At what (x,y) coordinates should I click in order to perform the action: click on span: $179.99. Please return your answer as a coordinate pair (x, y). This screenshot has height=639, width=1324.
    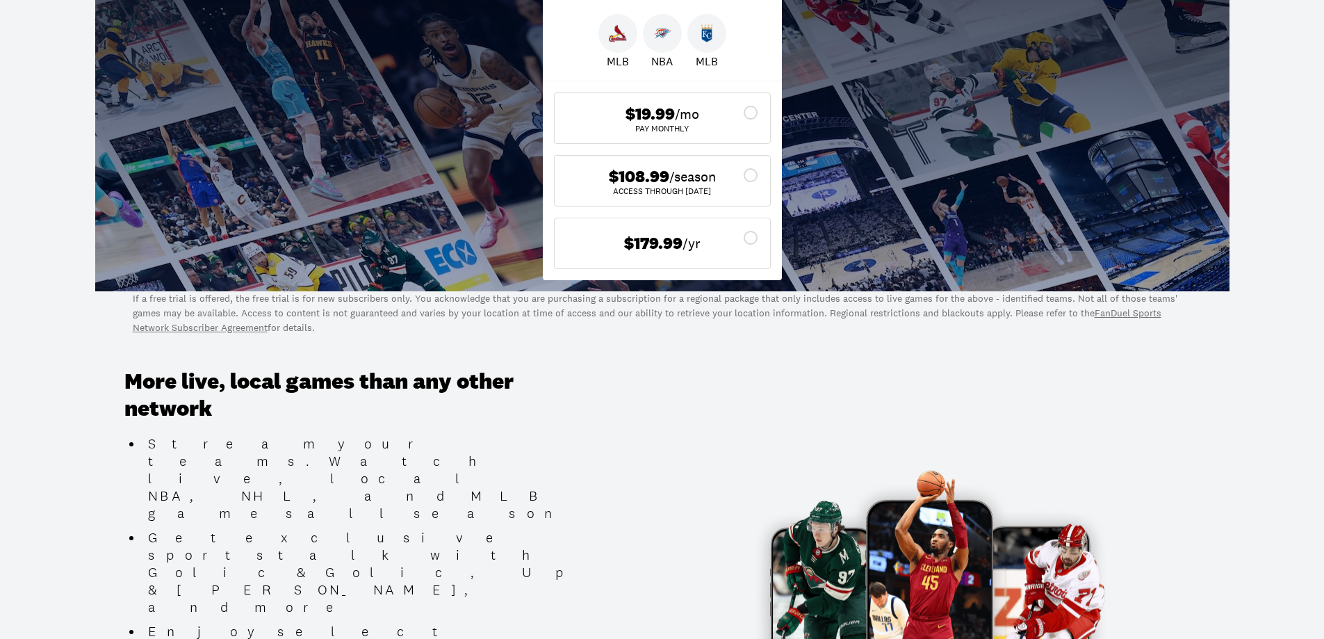
    Looking at the image, I should click on (653, 243).